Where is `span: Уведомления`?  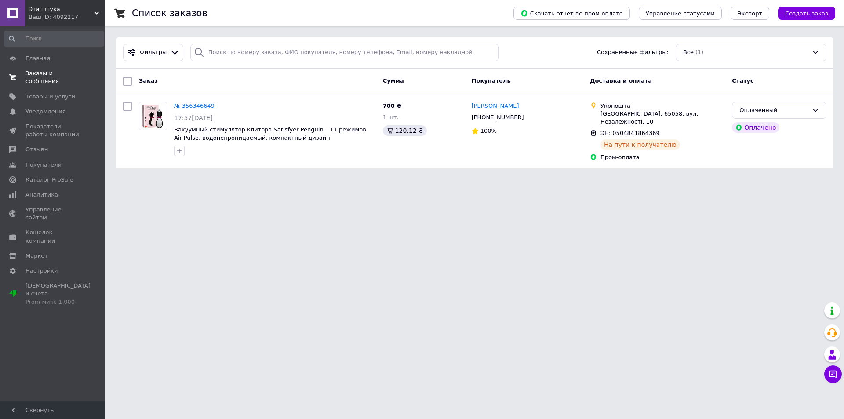 span: Уведомления is located at coordinates (45, 112).